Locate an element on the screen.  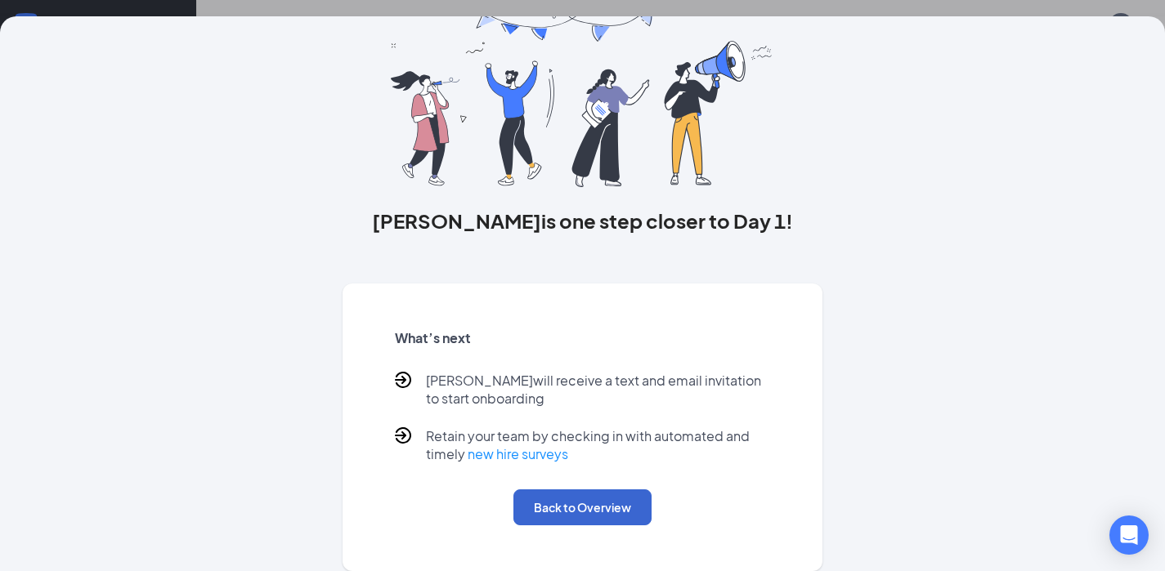
button: Back to Overview is located at coordinates (582, 508).